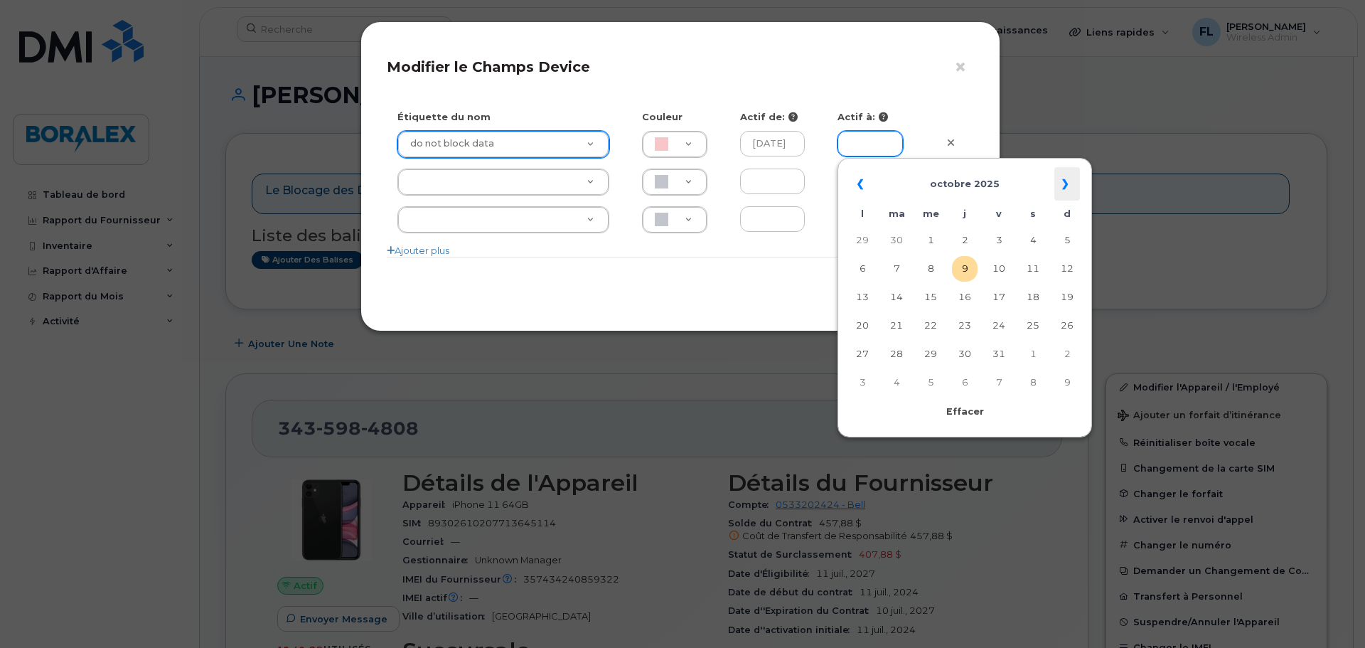 The height and width of the screenshot is (648, 1365). What do you see at coordinates (999, 269) in the screenshot?
I see `td: 10` at bounding box center [999, 269].